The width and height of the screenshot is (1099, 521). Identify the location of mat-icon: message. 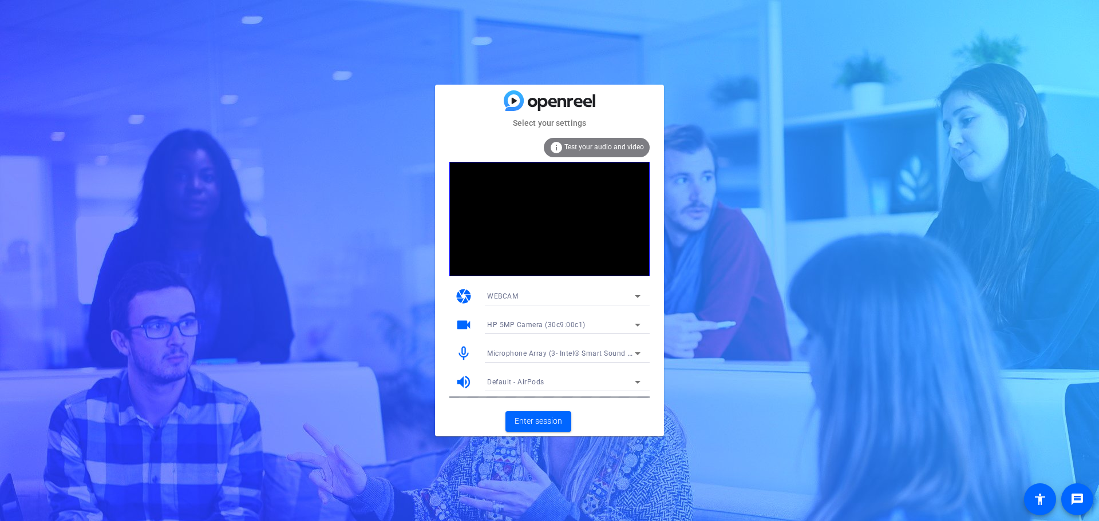
(1077, 500).